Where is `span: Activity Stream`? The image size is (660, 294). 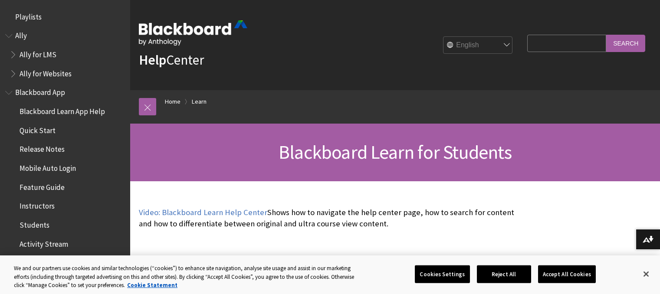 span: Activity Stream is located at coordinates (44, 242).